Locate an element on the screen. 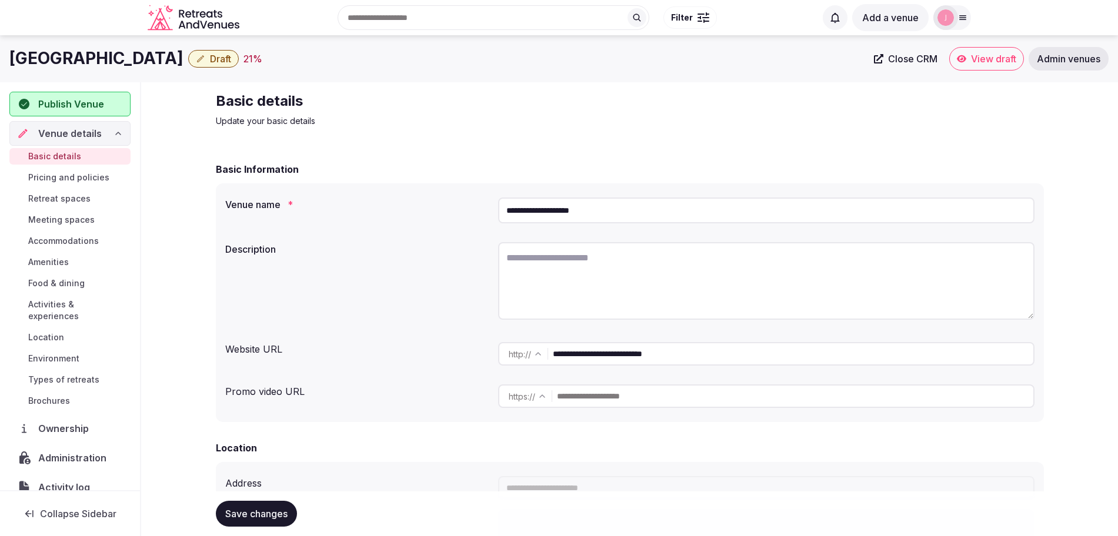 The height and width of the screenshot is (536, 1118). span: Food & dining is located at coordinates (56, 283).